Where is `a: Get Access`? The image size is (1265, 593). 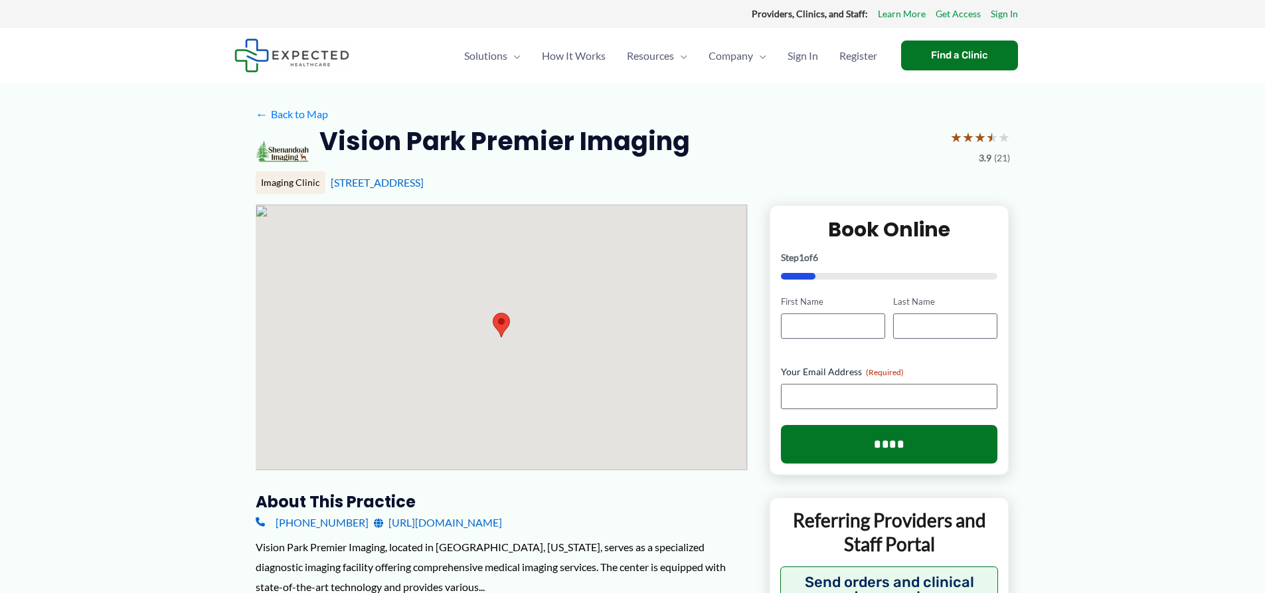
a: Get Access is located at coordinates (958, 14).